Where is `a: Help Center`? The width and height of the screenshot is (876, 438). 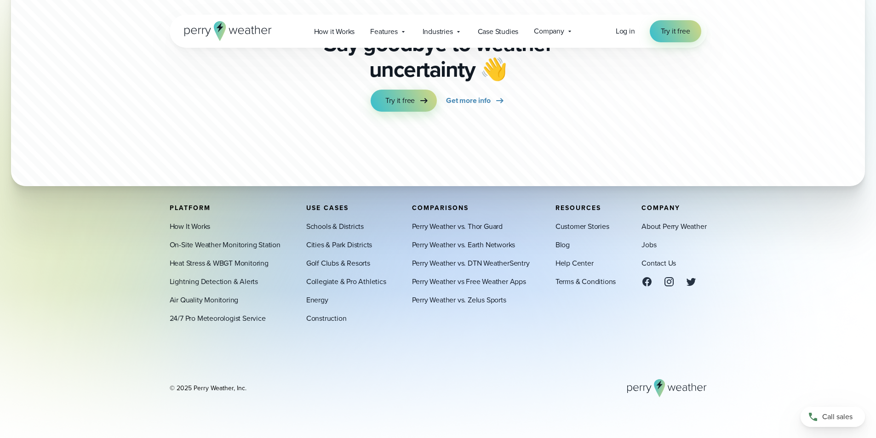
a: Help Center is located at coordinates (574, 264).